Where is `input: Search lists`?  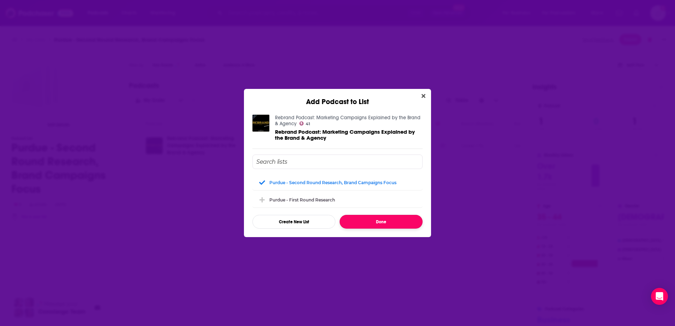 input: Search lists is located at coordinates (337, 162).